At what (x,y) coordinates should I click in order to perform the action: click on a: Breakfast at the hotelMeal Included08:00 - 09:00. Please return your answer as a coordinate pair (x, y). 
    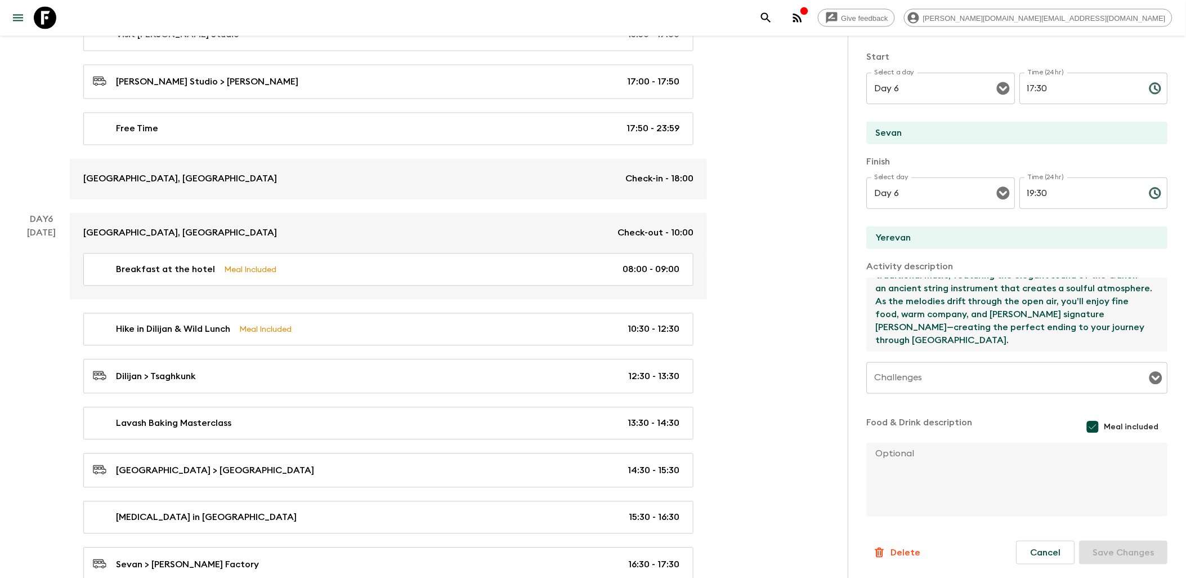
    Looking at the image, I should click on (388, 270).